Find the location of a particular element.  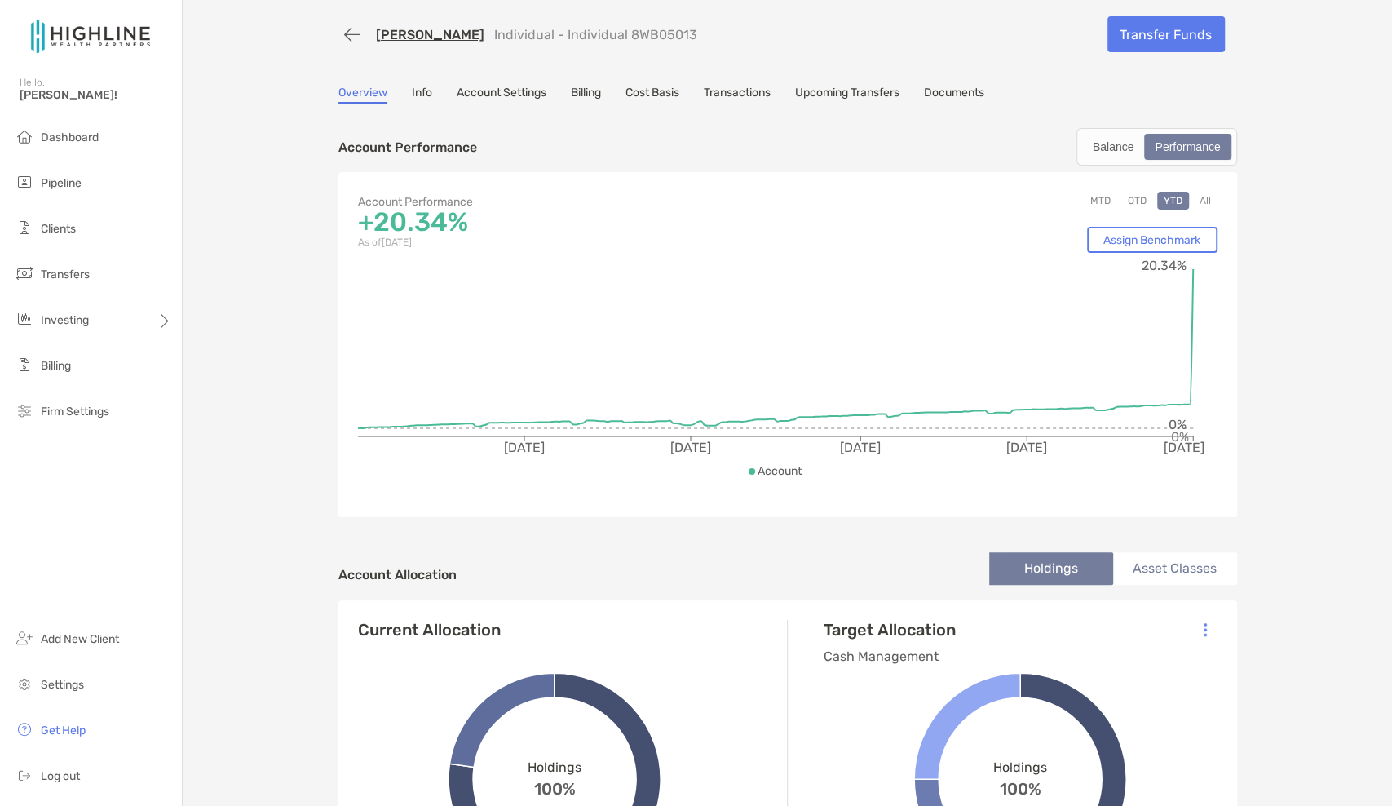

button: QTD is located at coordinates (1137, 201).